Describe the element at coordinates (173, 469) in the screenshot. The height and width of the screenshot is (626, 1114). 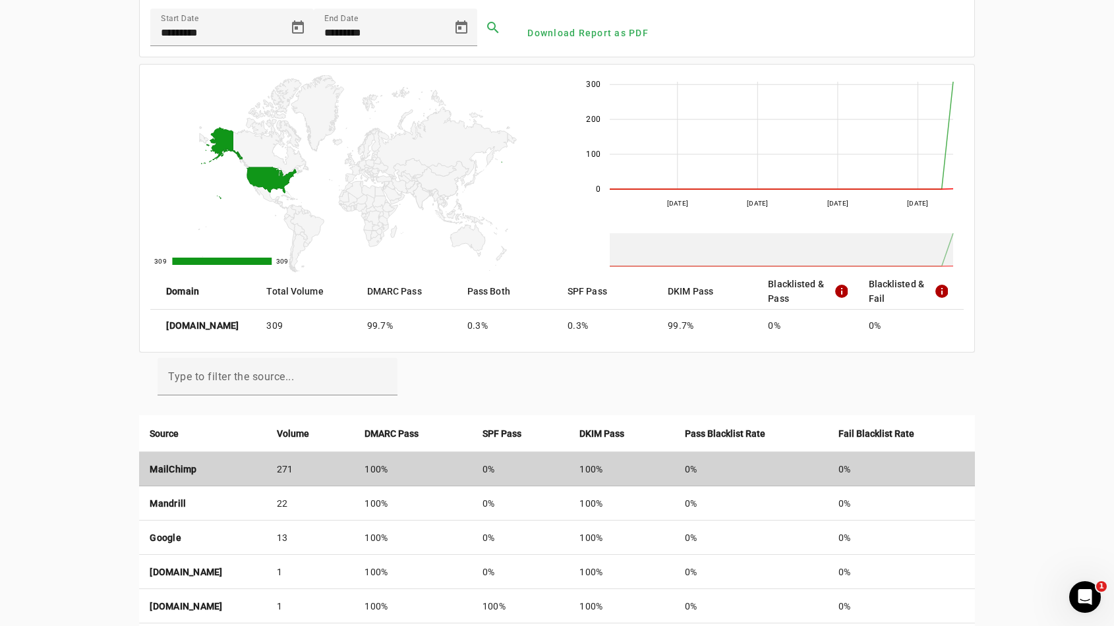
I see `strong: MailChimp` at that location.